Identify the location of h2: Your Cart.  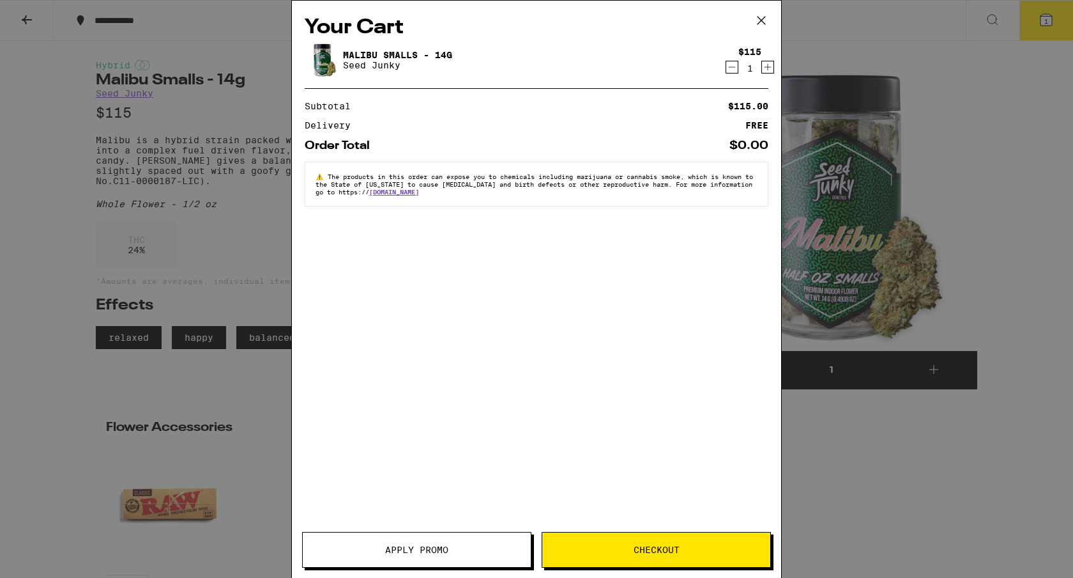
(537, 27).